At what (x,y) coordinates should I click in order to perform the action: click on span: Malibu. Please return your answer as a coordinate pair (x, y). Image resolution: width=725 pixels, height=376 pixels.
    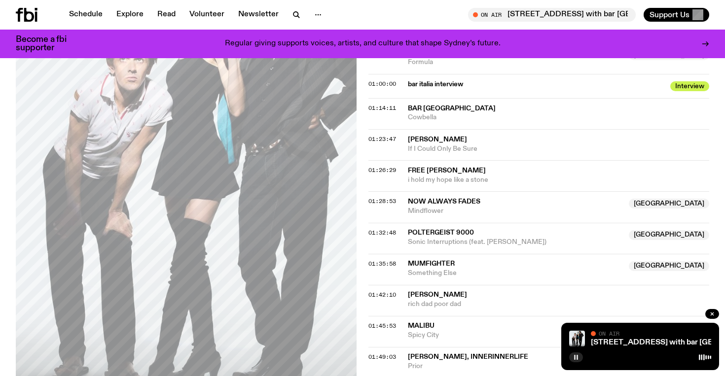
    Looking at the image, I should click on (421, 326).